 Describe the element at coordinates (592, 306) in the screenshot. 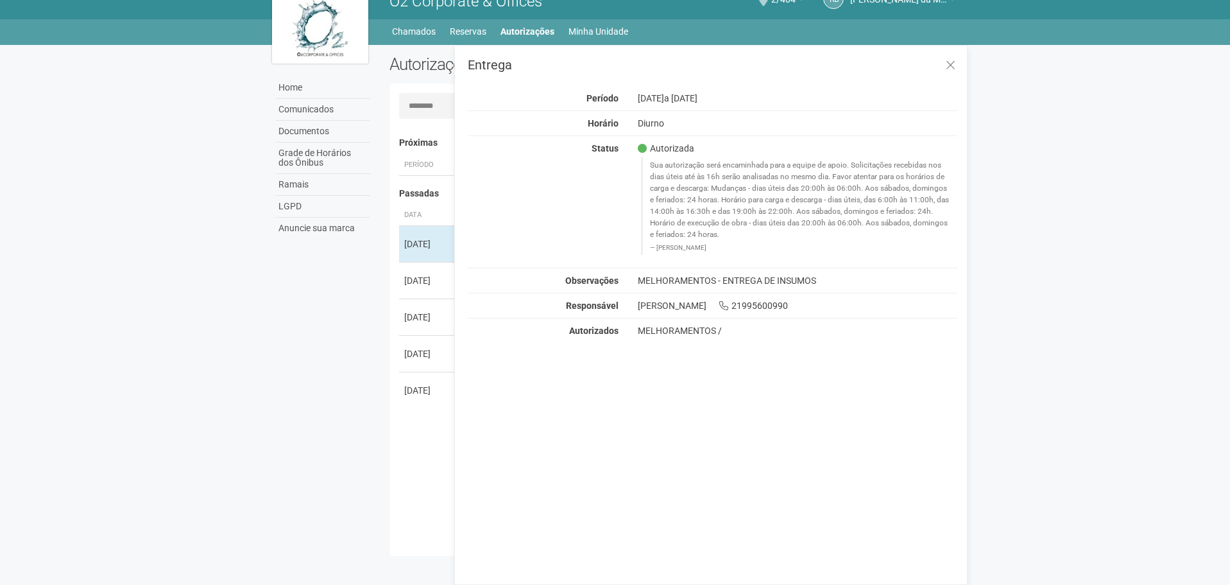

I see `strong: Responsável` at that location.